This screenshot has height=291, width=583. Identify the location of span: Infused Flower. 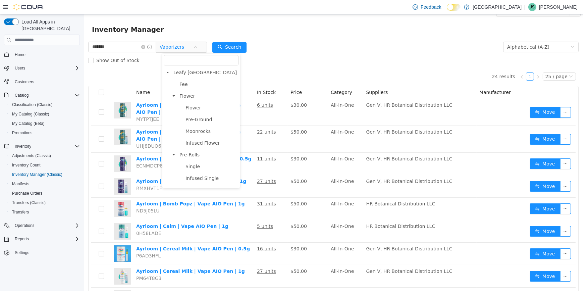
(127, 129).